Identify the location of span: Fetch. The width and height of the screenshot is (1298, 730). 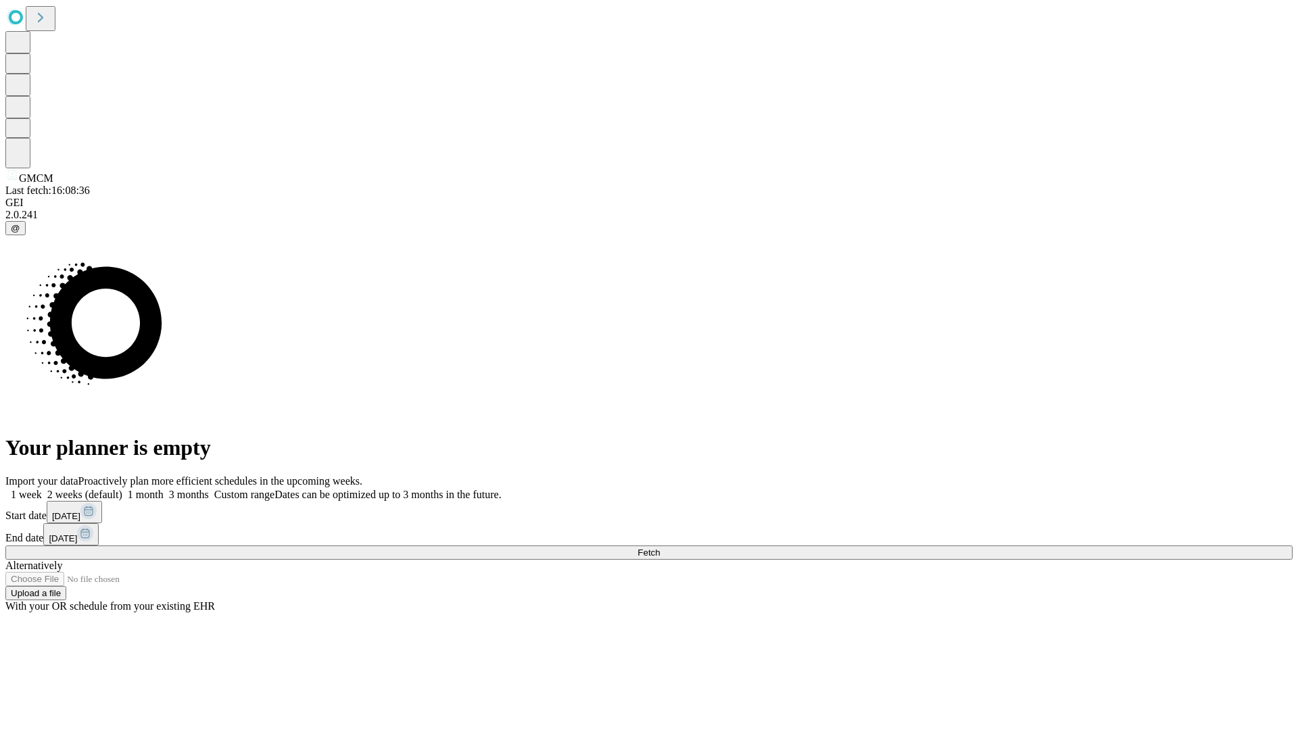
(648, 552).